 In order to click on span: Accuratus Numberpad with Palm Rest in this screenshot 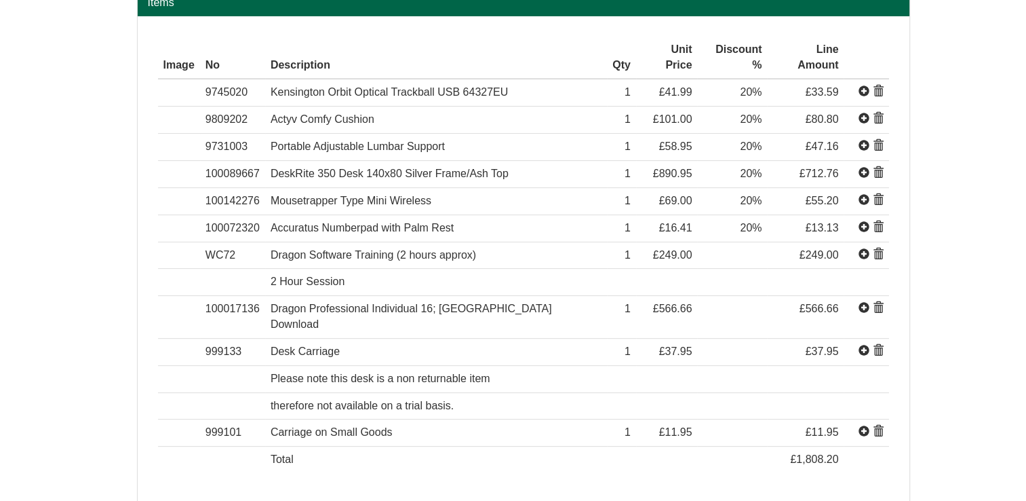, I will do `click(362, 227)`.